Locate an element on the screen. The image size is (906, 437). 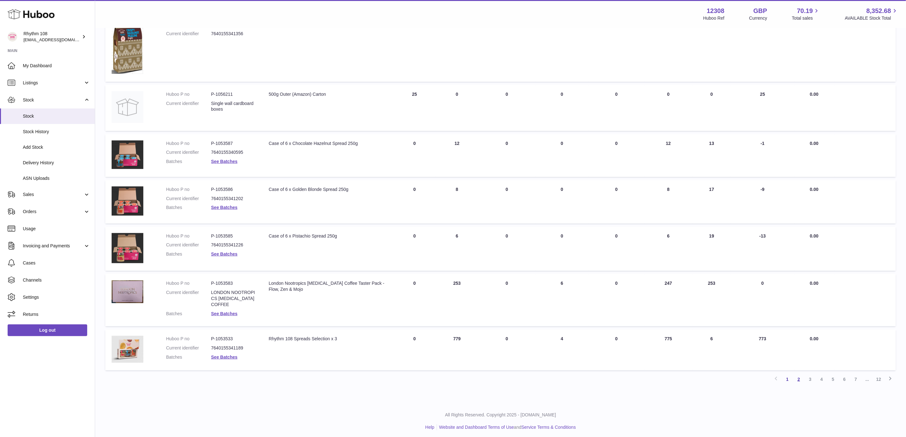
td: 12 is located at coordinates (669, 155).